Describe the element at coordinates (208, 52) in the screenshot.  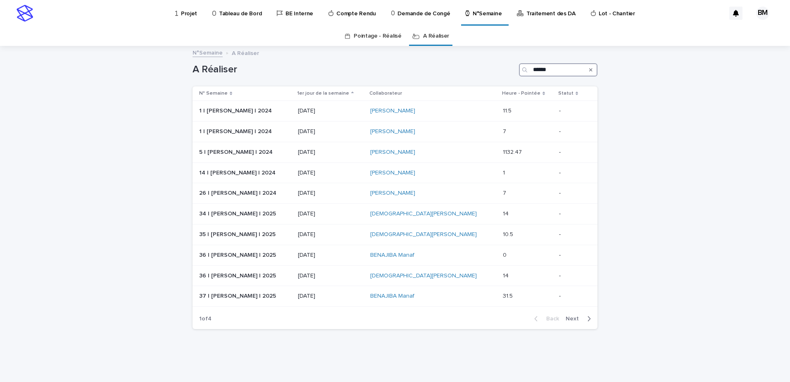
I see `a: N°Semaine` at that location.